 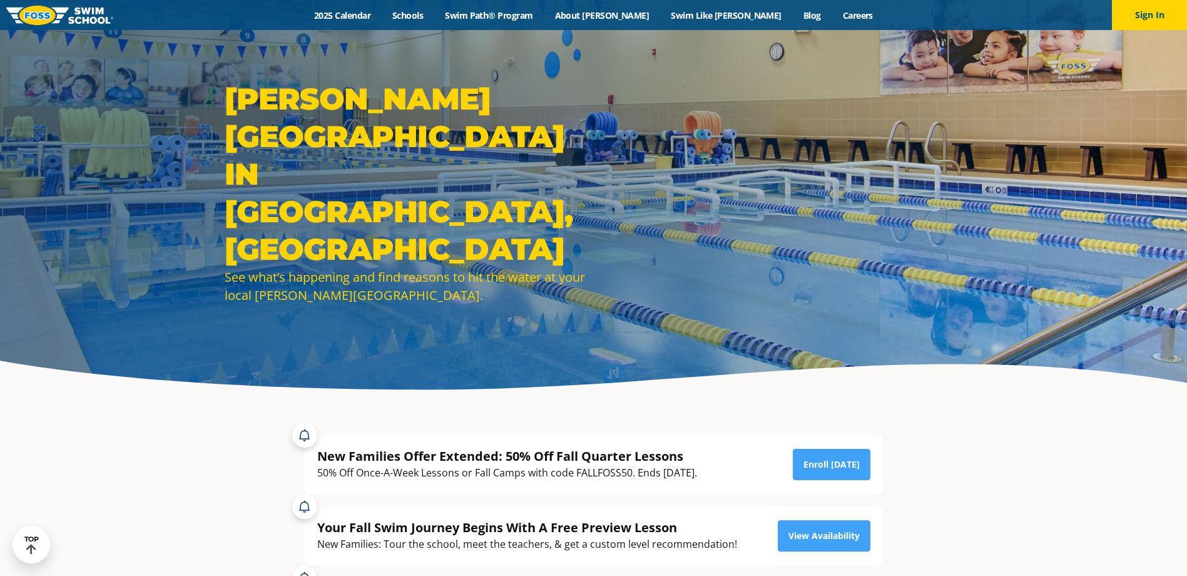 I want to click on a: Swim Path® Program, so click(x=489, y=15).